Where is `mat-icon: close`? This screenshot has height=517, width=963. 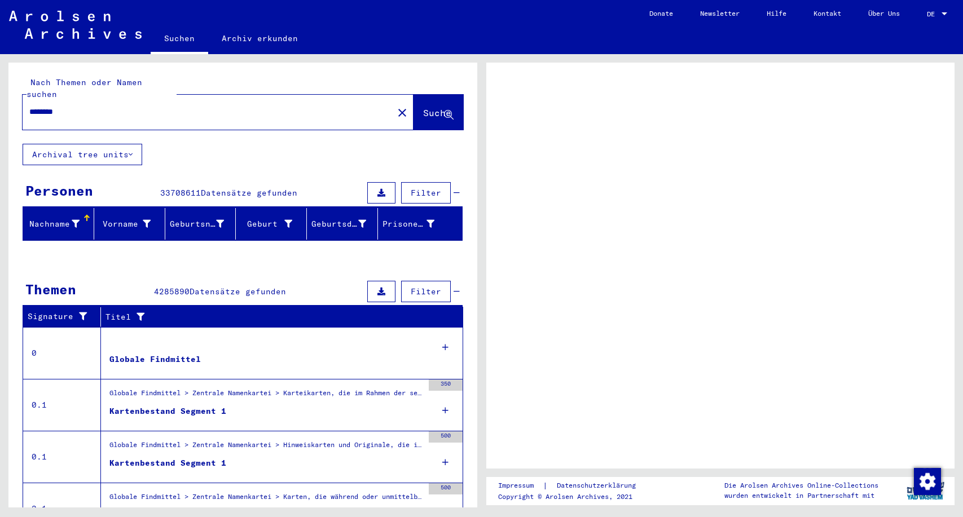 mat-icon: close is located at coordinates (402, 113).